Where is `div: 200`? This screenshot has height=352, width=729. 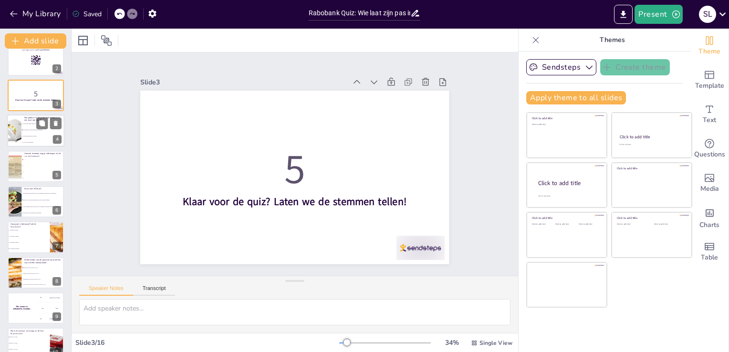 div: 200 is located at coordinates (50, 308).